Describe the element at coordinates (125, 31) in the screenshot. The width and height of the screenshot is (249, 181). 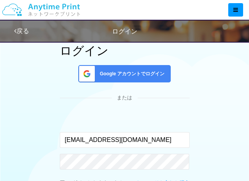
I see `span: ログイン` at that location.